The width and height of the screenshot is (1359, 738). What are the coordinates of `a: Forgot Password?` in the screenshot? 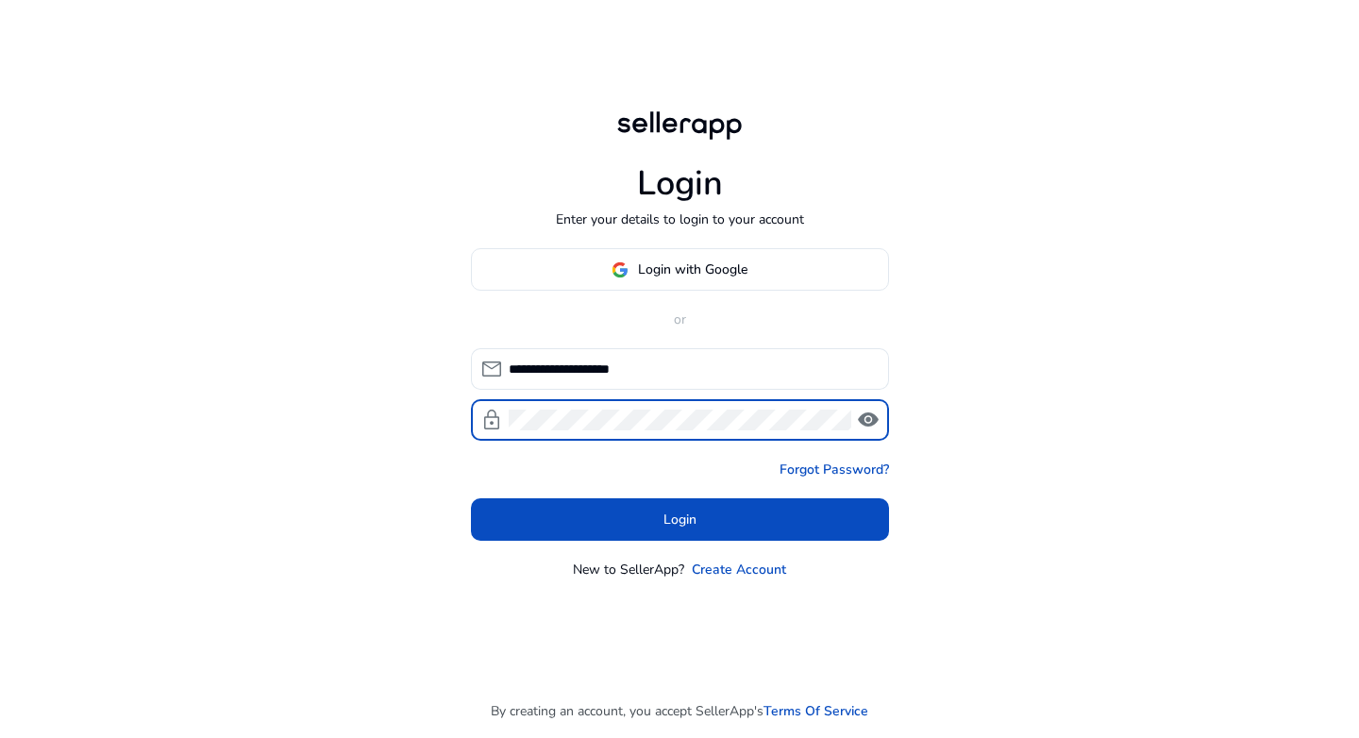 It's located at (834, 469).